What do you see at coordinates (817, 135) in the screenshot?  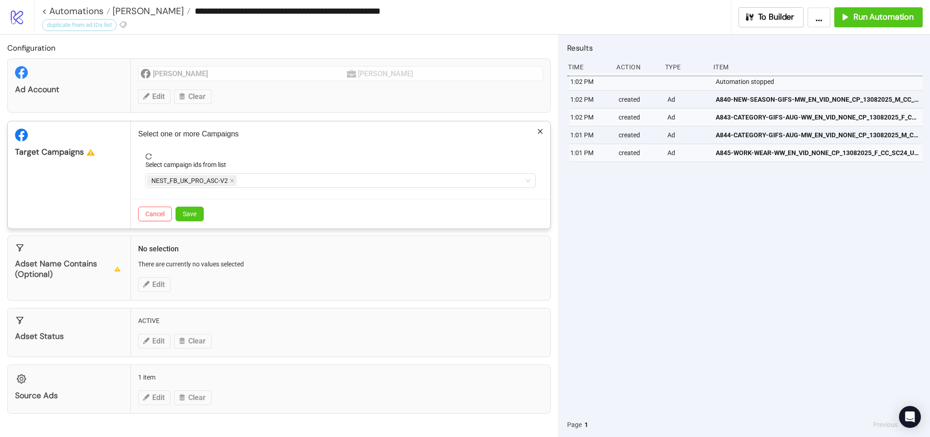 I see `a: A844-CATEGORY-GIFS-AUG-MW_EN_VID_NONE_CP_13082025_M_CC_SC1_USP8_NEWSEASON_` at bounding box center [817, 135].